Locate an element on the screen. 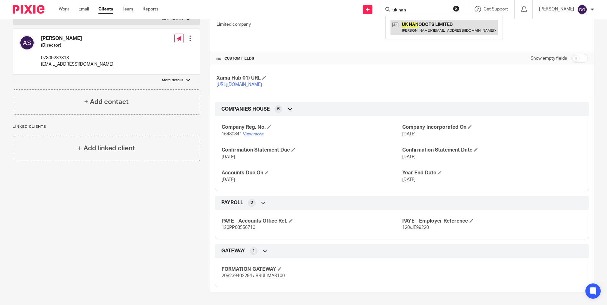 The image size is (607, 305). span: 16480841 is located at coordinates (232, 134).